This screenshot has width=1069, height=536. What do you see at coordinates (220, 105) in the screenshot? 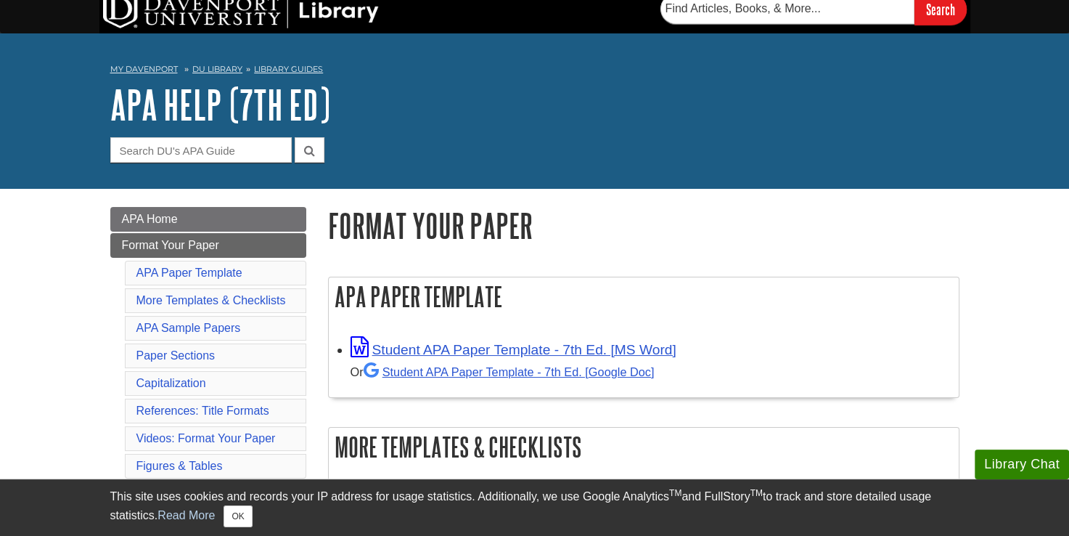
I see `a: APA Help (7th Ed)` at bounding box center [220, 105].